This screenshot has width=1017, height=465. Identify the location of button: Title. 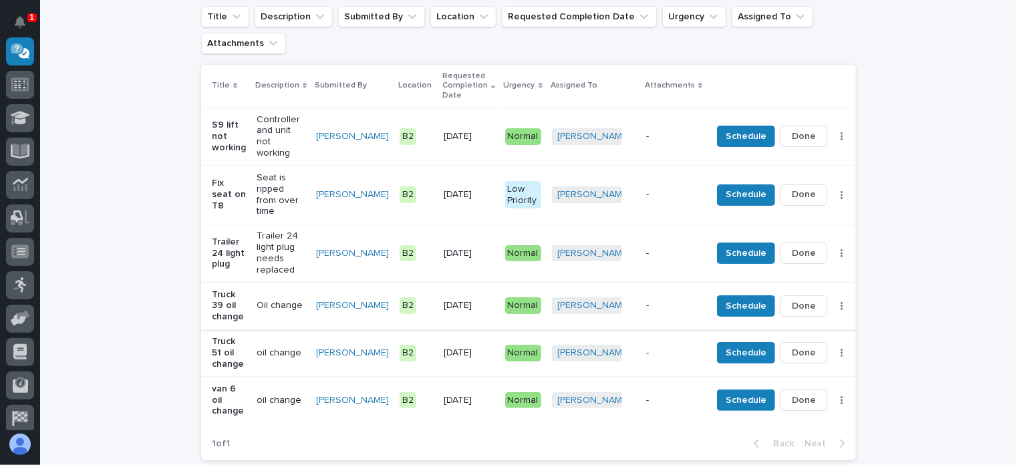
(225, 17).